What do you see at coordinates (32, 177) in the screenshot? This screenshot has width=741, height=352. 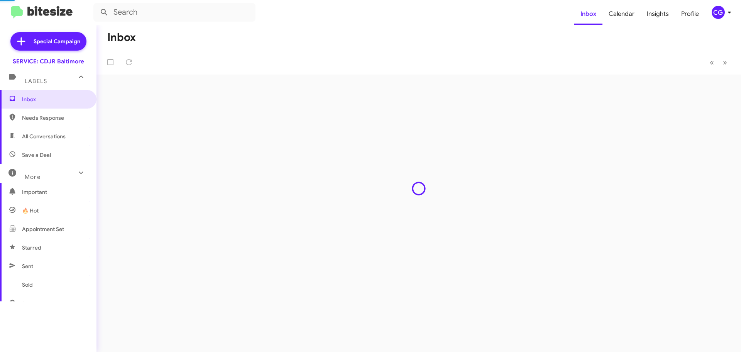 I see `span: More` at bounding box center [32, 177].